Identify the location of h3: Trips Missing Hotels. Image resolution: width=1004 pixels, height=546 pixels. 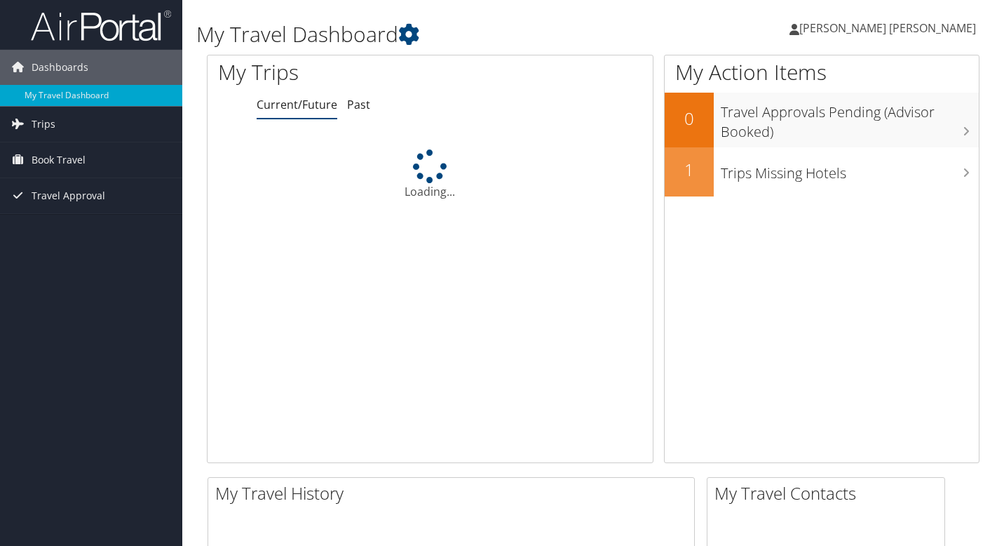
(850, 170).